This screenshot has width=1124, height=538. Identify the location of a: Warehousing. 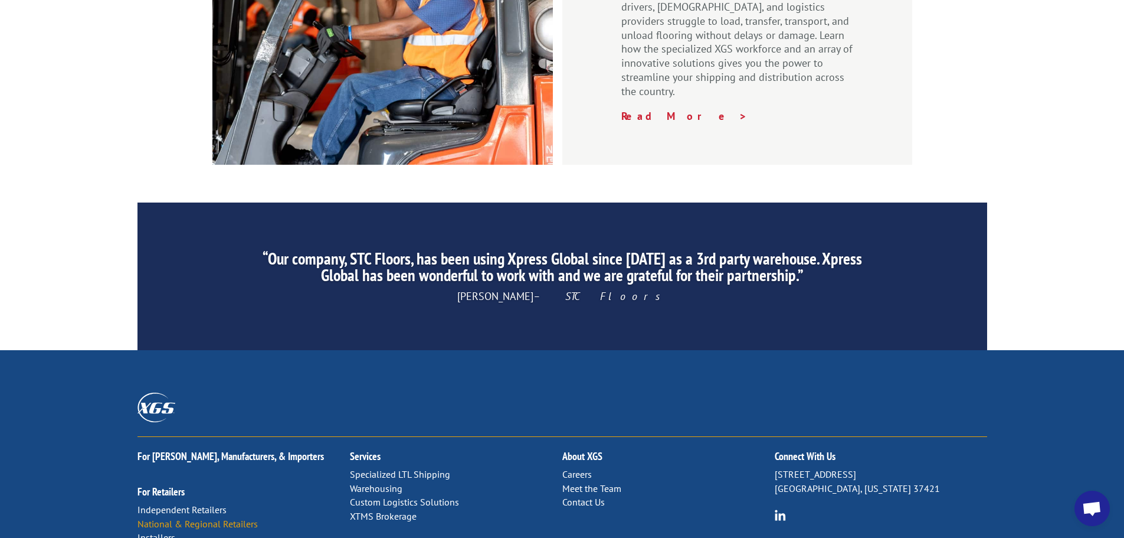
(376, 488).